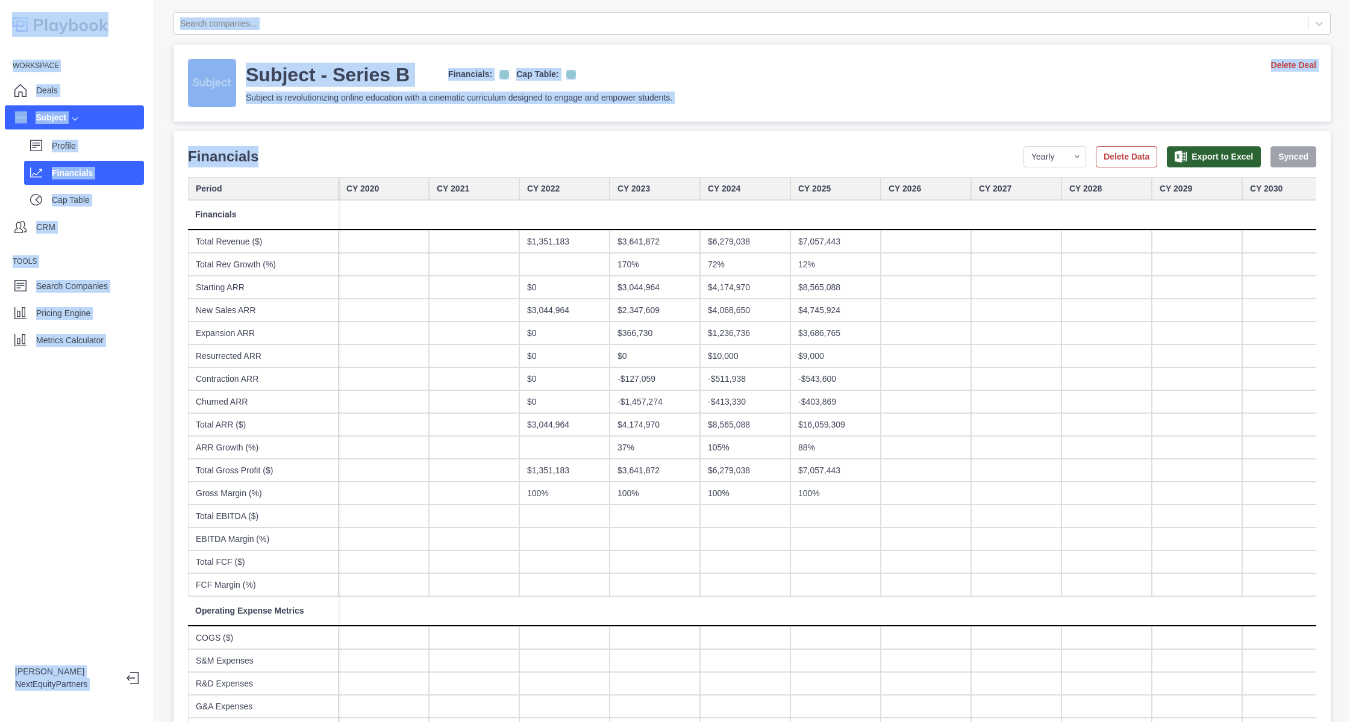 The height and width of the screenshot is (722, 1350). What do you see at coordinates (835, 379) in the screenshot?
I see `div: -$543,600` at bounding box center [835, 379].